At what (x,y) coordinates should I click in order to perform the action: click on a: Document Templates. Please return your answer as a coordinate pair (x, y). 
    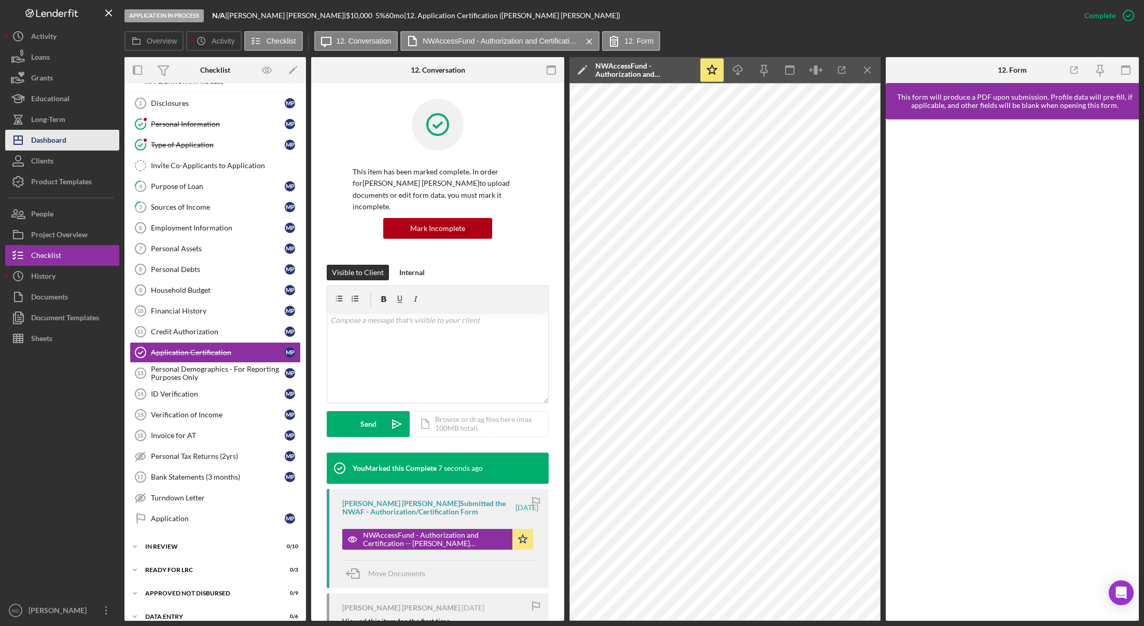
    Looking at the image, I should click on (62, 317).